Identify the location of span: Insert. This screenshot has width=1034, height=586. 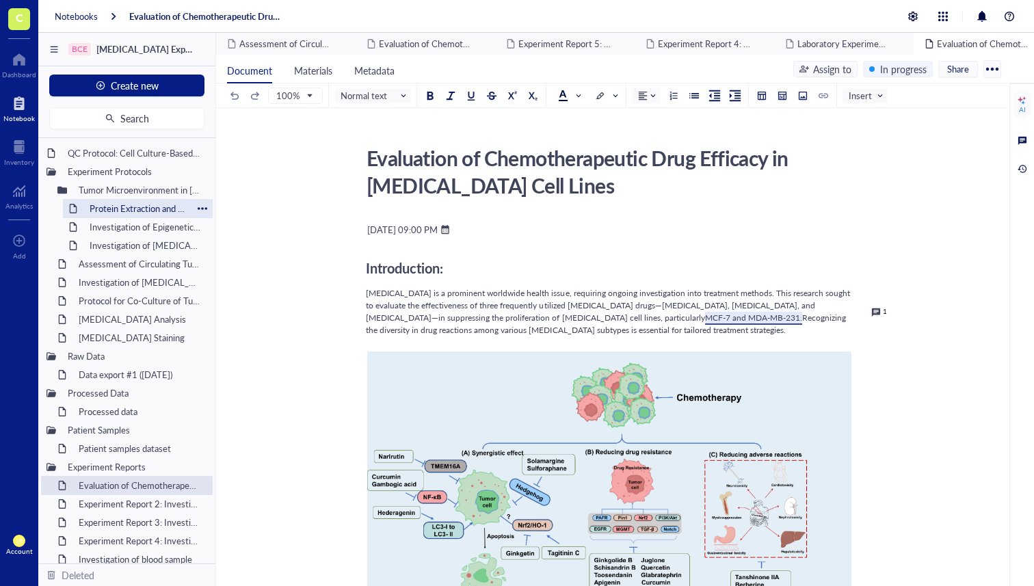
(867, 96).